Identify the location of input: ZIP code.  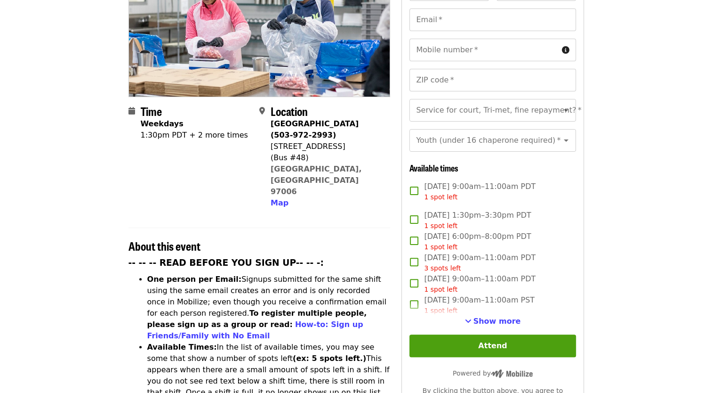
(492, 80).